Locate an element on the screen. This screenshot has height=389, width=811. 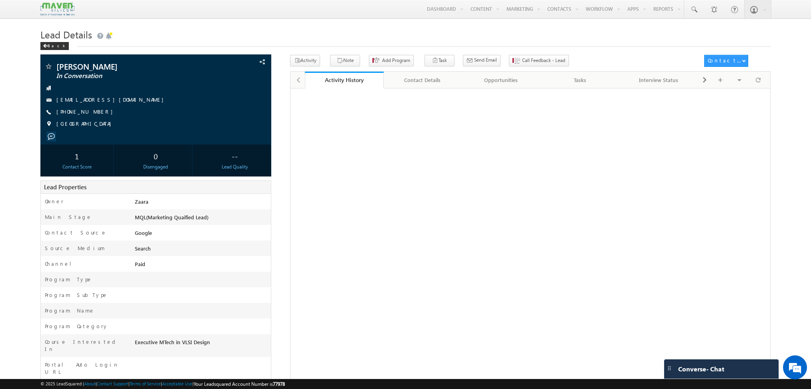
div: Lead Quality is located at coordinates (235, 167).